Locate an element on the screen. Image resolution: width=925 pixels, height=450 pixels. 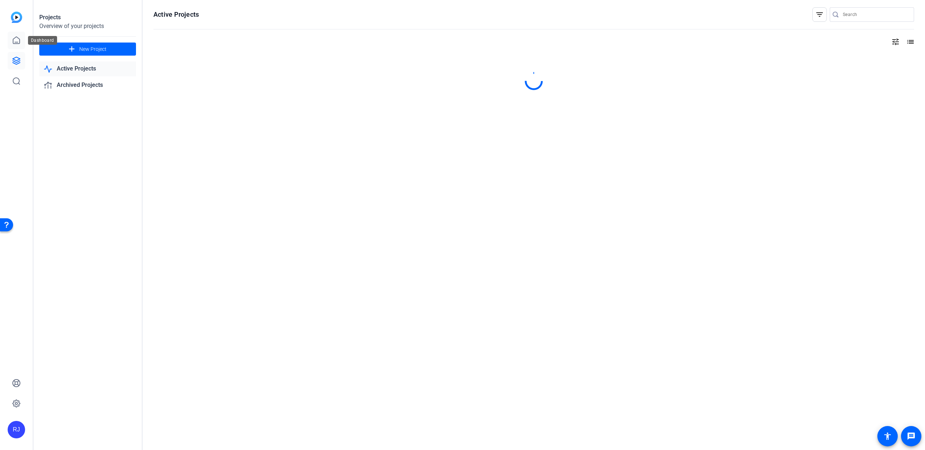
a: Active Projects is located at coordinates (88, 69).